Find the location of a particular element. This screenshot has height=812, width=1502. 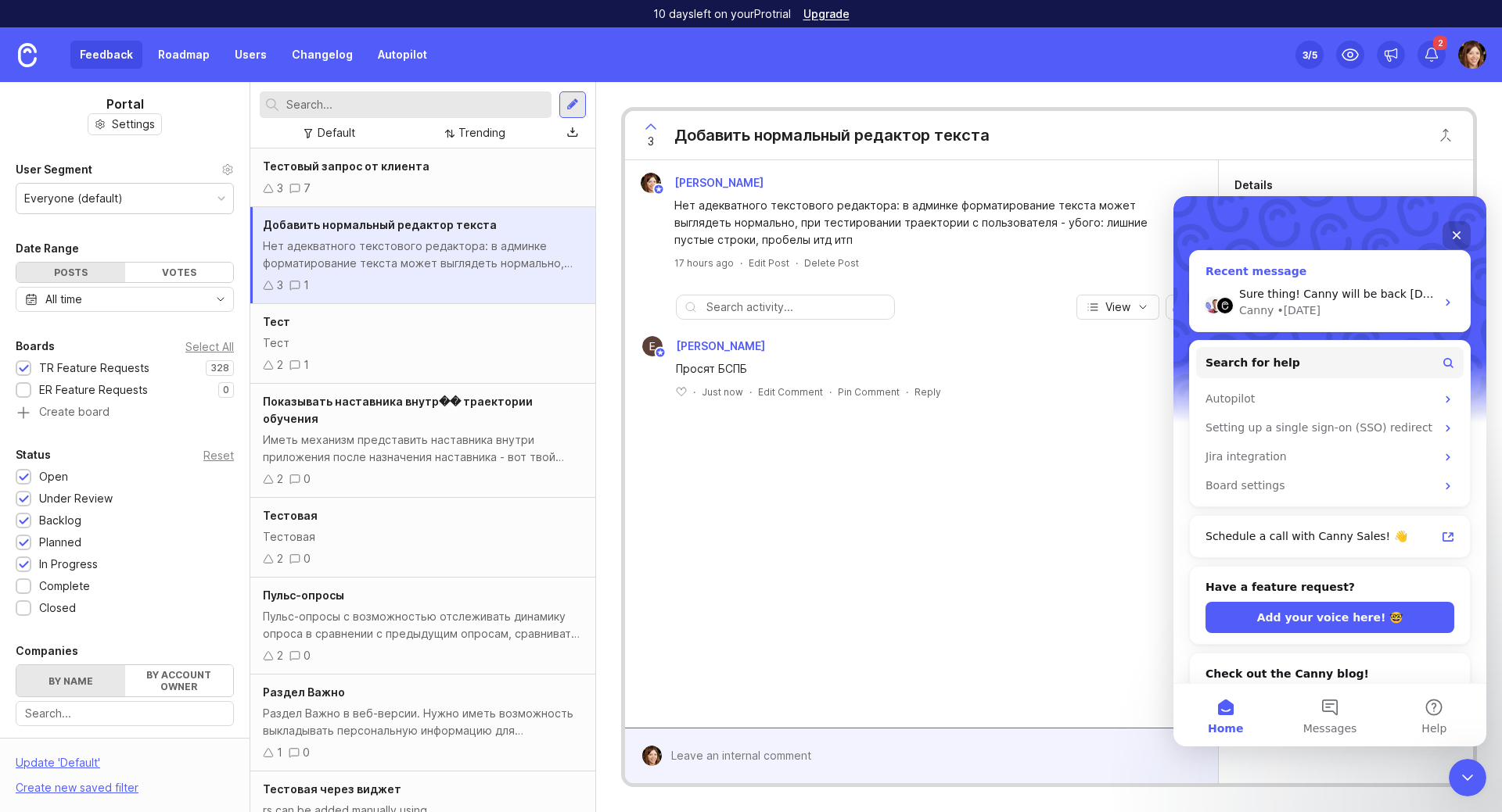

span: Тестовая через виджет is located at coordinates (332, 789).